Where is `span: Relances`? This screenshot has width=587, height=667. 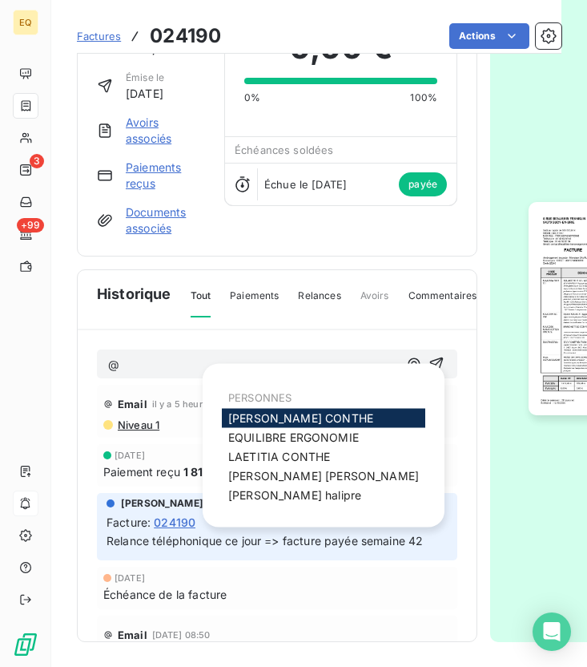 span: Relances is located at coordinates (319, 302).